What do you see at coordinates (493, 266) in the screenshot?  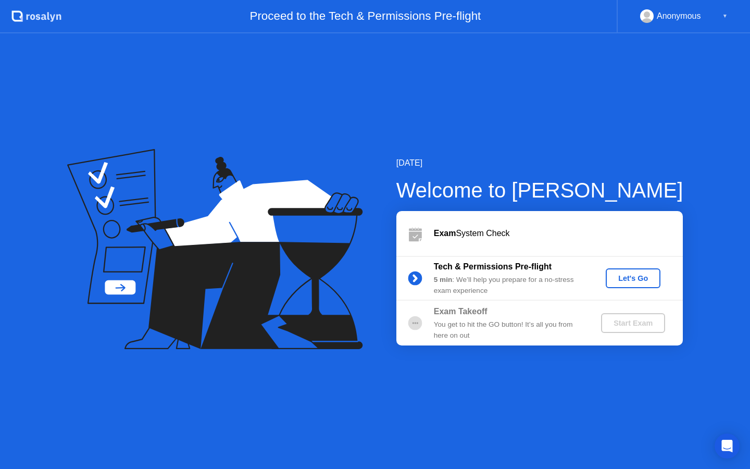 I see `b: Tech & Permissions Pre-flight` at bounding box center [493, 266].